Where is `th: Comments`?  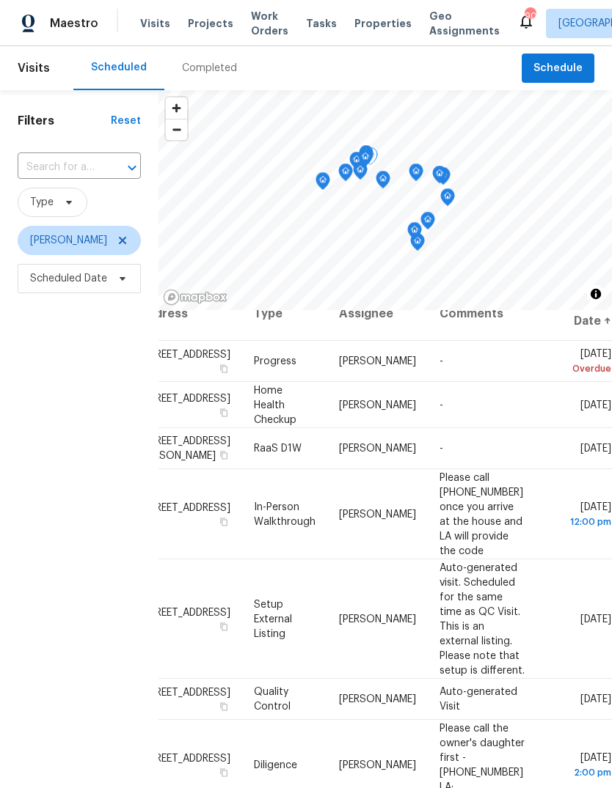 th: Comments is located at coordinates (482, 314).